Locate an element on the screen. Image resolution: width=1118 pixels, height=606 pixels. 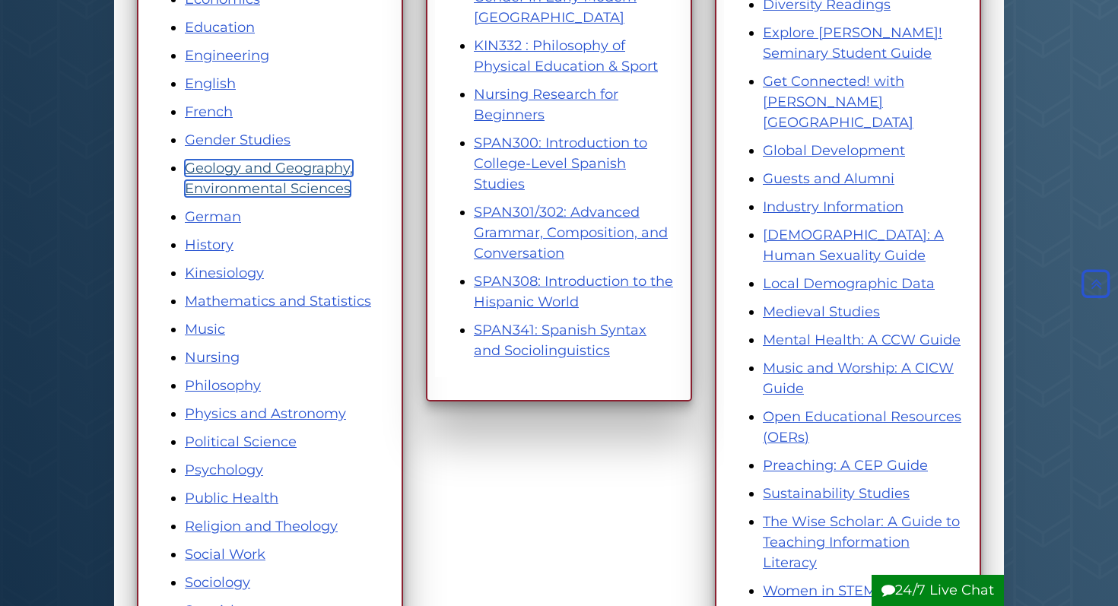
a: Women in STEM is located at coordinates (819, 591).